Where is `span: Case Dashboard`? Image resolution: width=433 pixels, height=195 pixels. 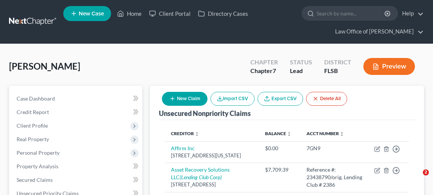
span: Case Dashboard is located at coordinates (36, 98).